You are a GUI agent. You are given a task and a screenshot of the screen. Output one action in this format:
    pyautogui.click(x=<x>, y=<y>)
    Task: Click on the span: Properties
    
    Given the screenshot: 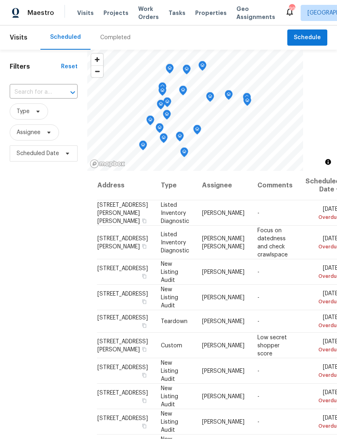 What is the action you would take?
    pyautogui.click(x=211, y=13)
    